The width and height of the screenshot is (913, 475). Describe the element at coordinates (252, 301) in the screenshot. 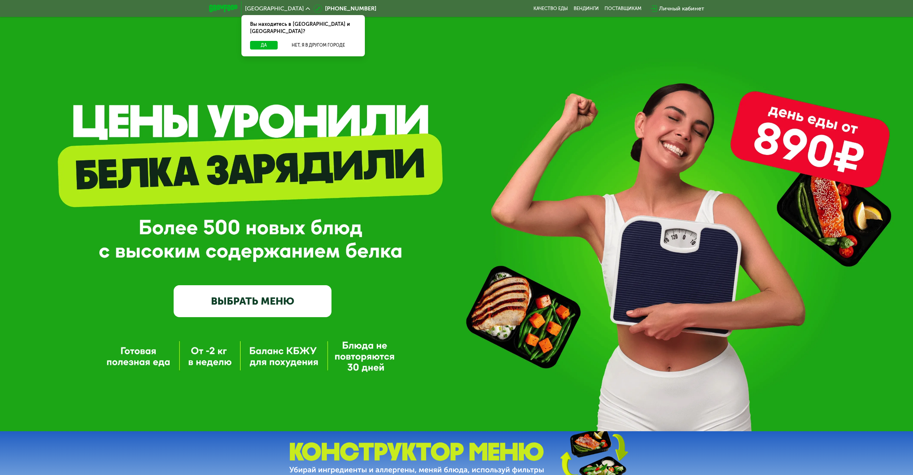

I see `a: ВЫБРАТЬ МЕНЮ` at that location.